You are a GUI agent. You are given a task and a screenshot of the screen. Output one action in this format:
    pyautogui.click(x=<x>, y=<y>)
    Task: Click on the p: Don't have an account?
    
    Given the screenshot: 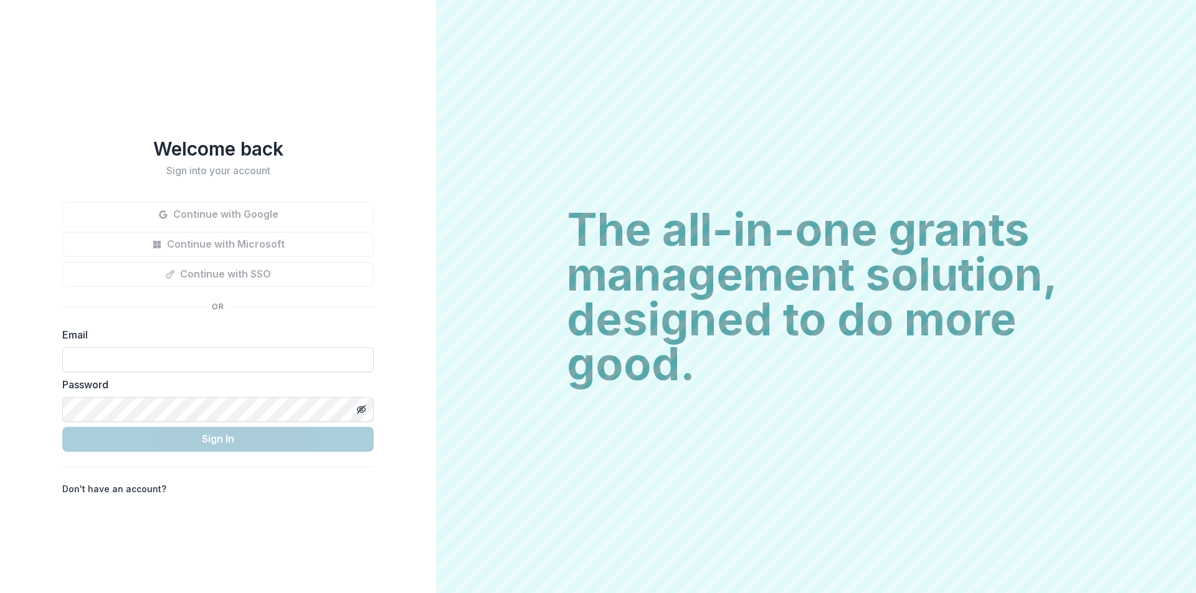 What is the action you would take?
    pyautogui.click(x=114, y=489)
    